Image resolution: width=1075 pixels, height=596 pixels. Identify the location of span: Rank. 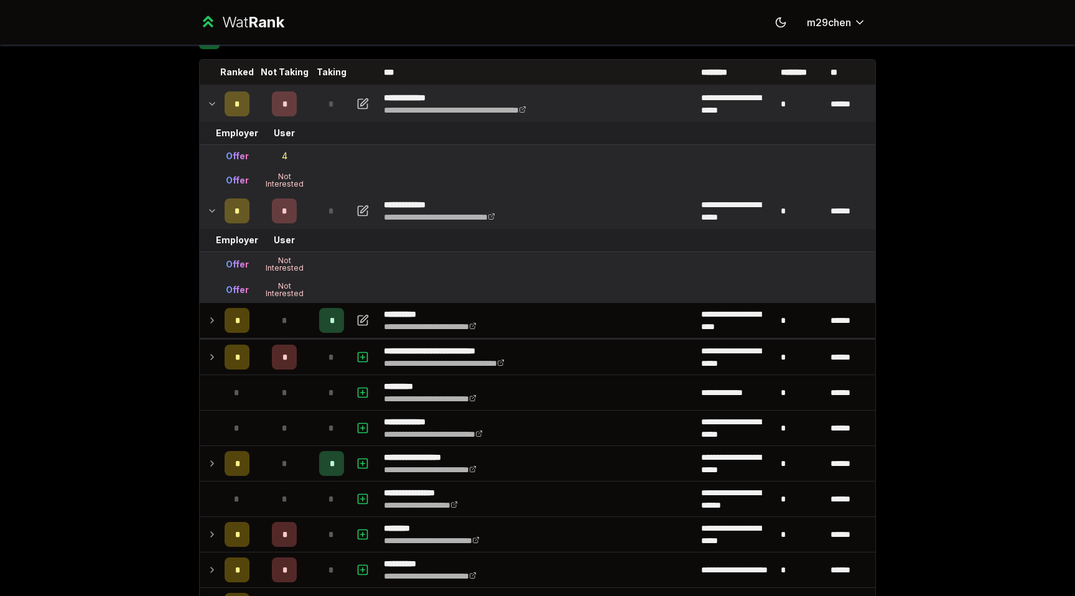
(266, 22).